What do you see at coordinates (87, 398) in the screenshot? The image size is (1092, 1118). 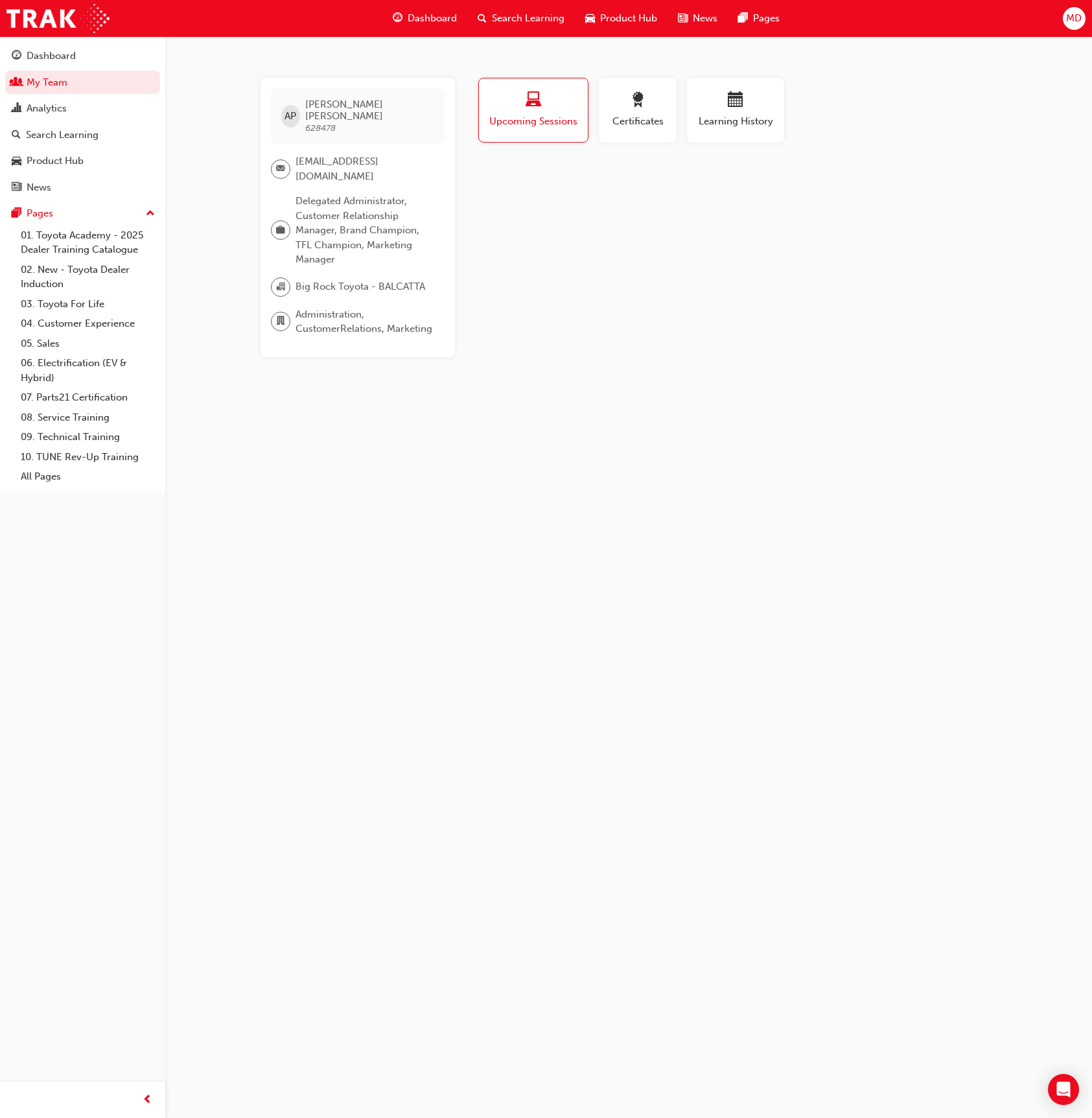 I see `a: 07. Parts21 Certification` at bounding box center [87, 398].